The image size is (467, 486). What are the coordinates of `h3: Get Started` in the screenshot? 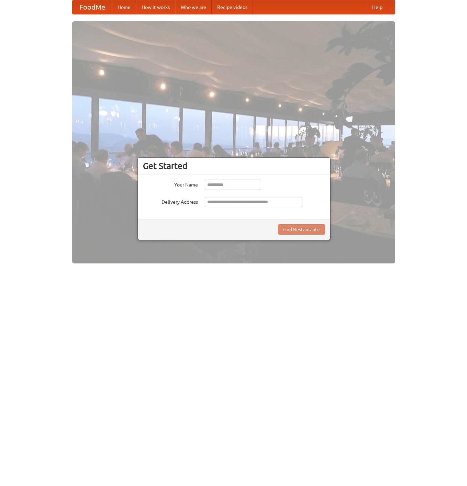 It's located at (234, 166).